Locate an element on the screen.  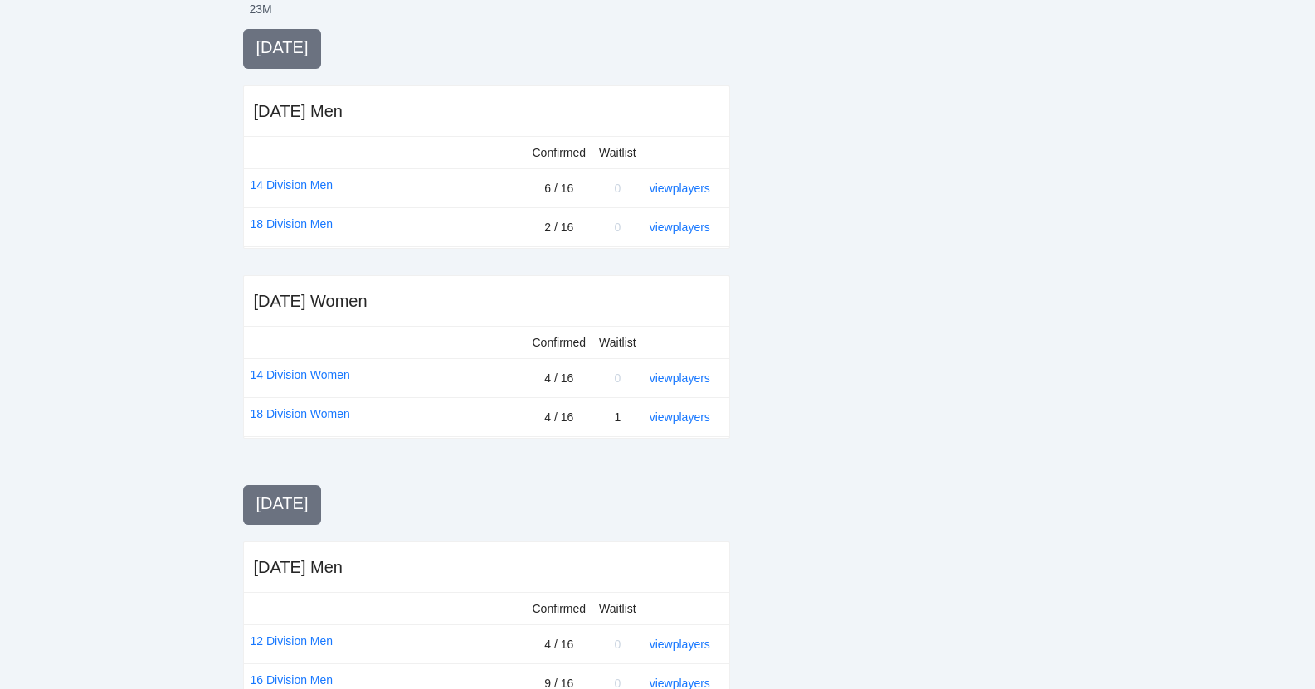
td: 1 is located at coordinates (617, 417).